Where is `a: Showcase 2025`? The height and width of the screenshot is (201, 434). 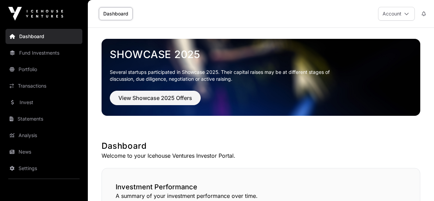 a: Showcase 2025 is located at coordinates (261, 54).